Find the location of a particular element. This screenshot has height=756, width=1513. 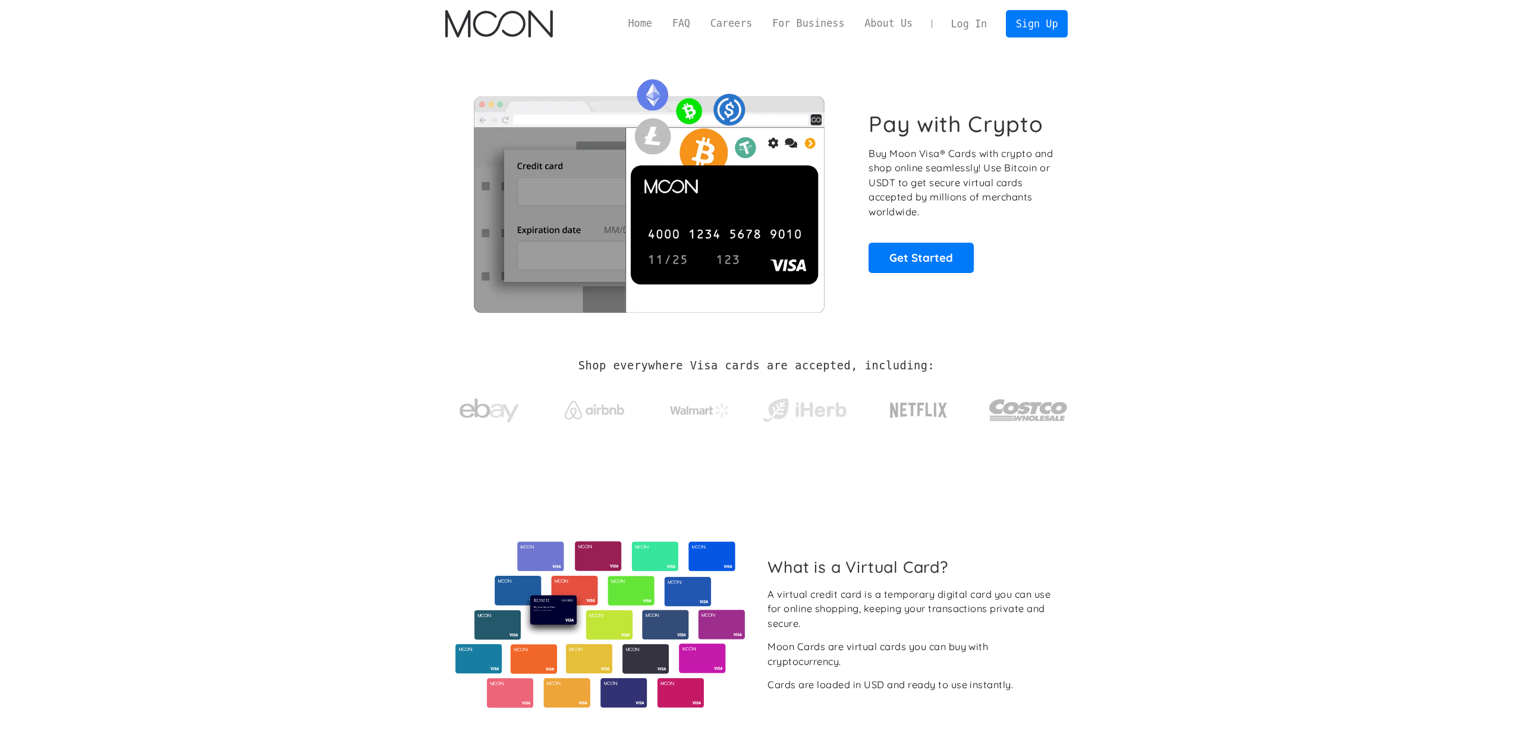

a: Walmart is located at coordinates (699, 407).